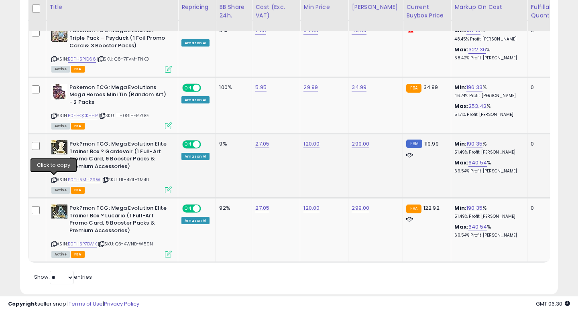 Image resolution: width=578 pixels, height=312 pixels. I want to click on b: Pokémon TCG: Mega Evolution Triple Pack – Psyduck (1 Foil Promo Card & 3 Booster Packs), so click(118, 39).